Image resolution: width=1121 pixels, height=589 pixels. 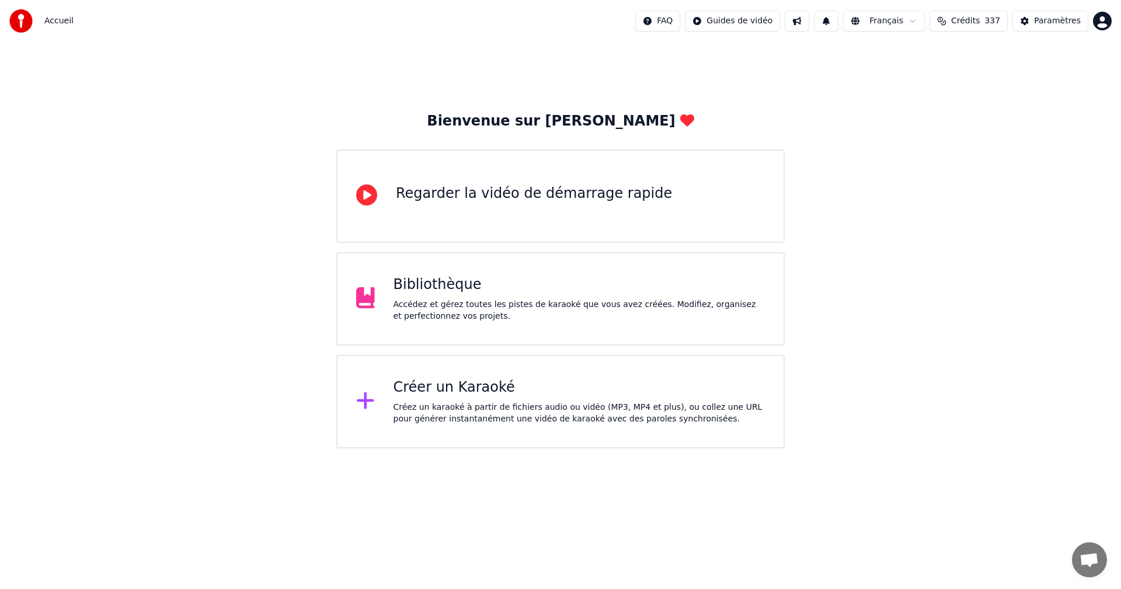 What do you see at coordinates (579, 413) in the screenshot?
I see `div: Créez un karaoké à partir de fichiers audio ou vidéo (MP3, MP4 et plus), ou collez une URL pour g...` at bounding box center [579, 413].